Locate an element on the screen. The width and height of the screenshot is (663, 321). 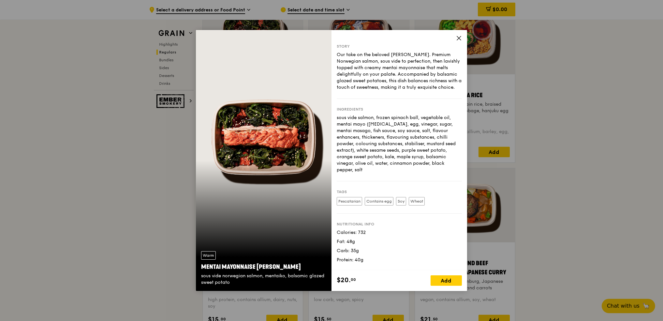
span: $20. is located at coordinates (344, 280).